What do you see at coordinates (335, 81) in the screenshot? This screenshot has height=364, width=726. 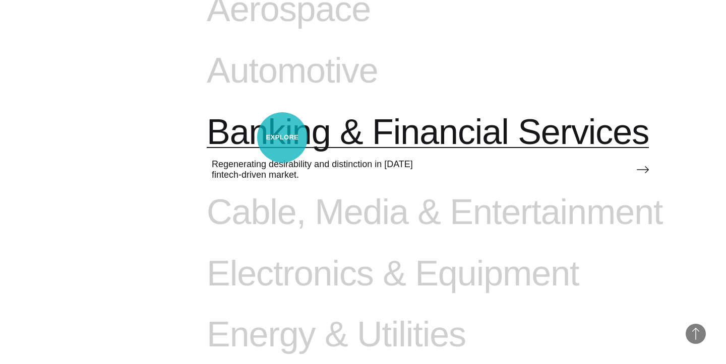 I see `a: Automotive` at bounding box center [335, 81].